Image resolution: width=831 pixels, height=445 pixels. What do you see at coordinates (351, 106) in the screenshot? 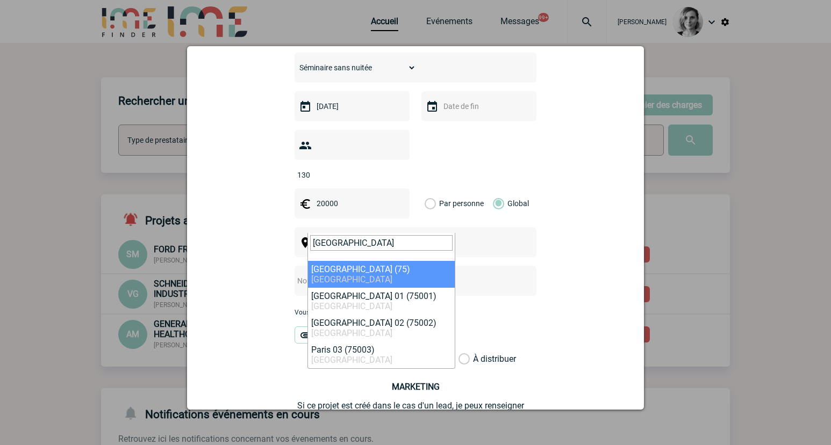
I see `input: Date de début` at bounding box center [351, 106].